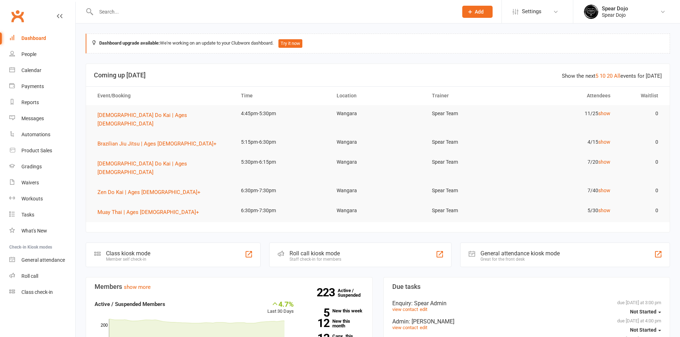 The image size is (680, 337). I want to click on td: 7/40, so click(569, 191).